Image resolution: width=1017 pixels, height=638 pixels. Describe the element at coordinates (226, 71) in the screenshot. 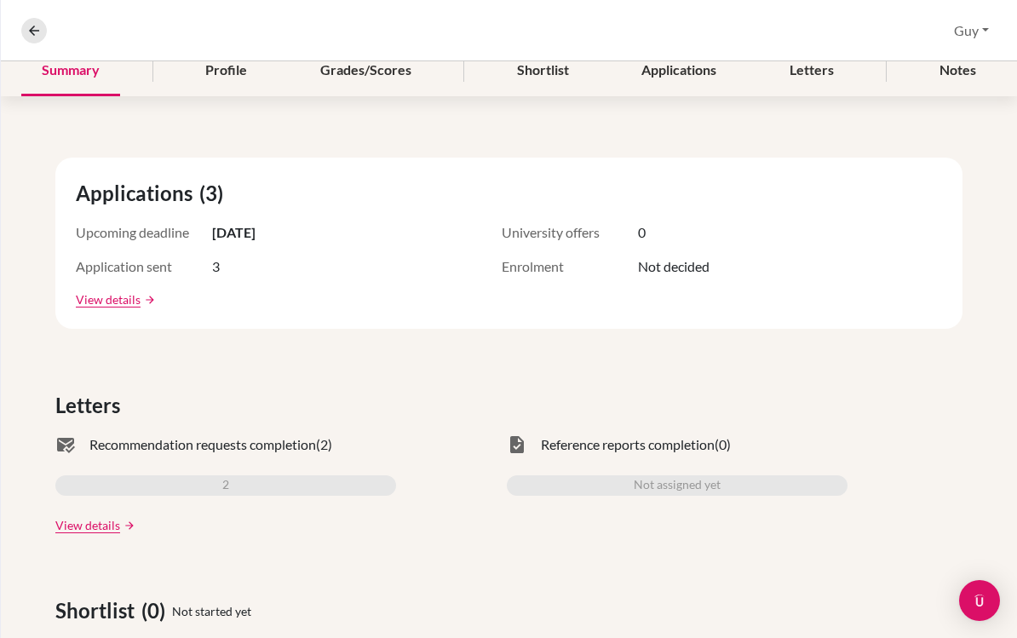

I see `div: Profile` at that location.